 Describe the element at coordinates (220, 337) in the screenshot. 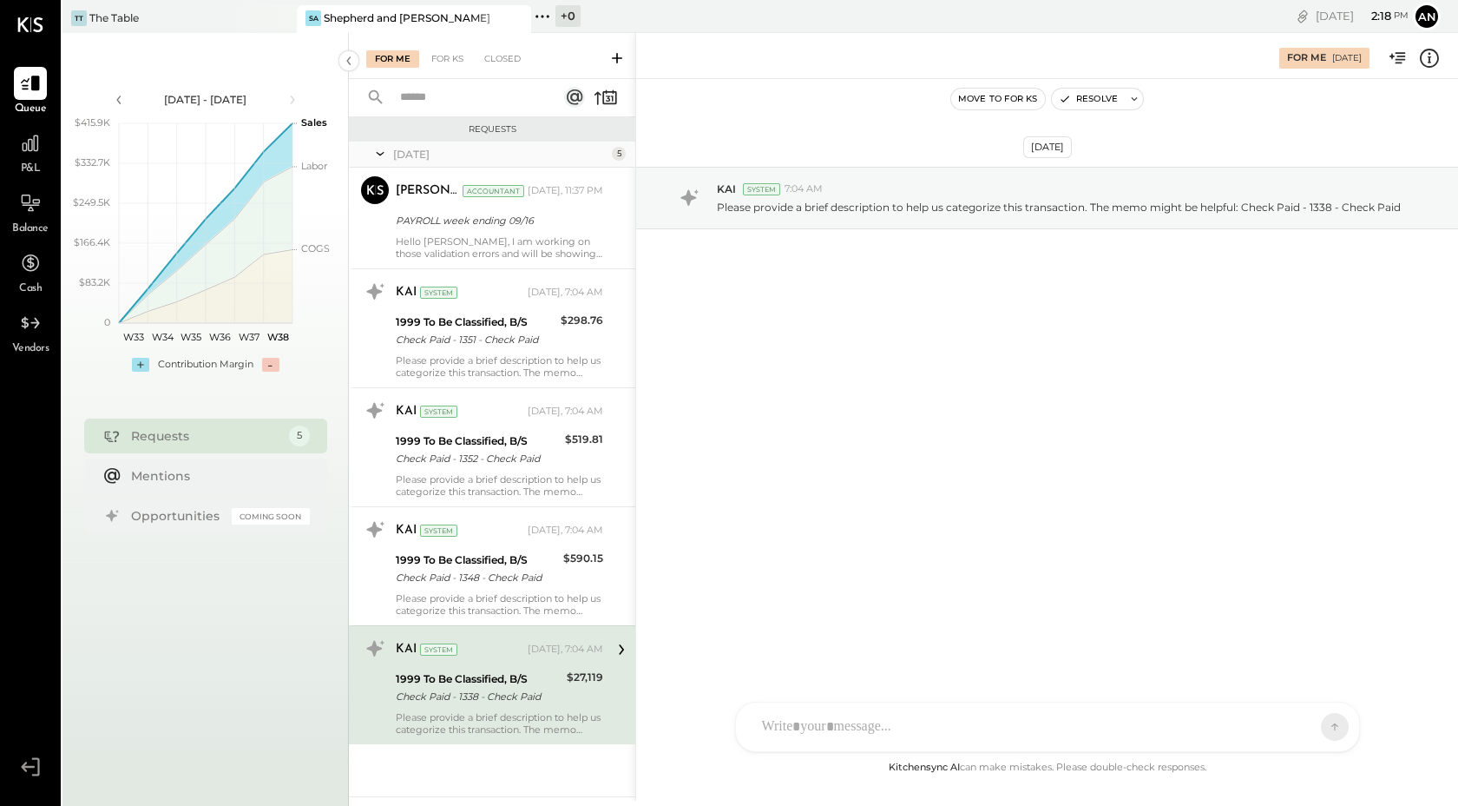

I see `text: W36` at that location.